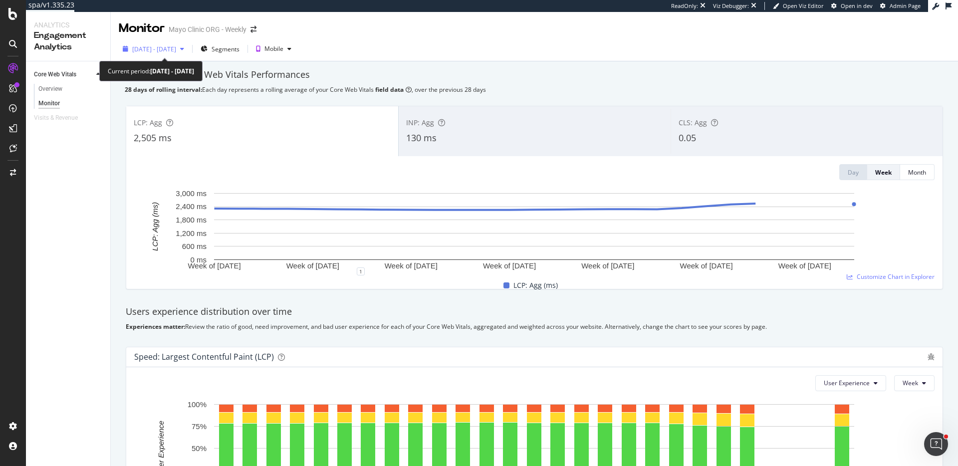 This screenshot has width=958, height=466. What do you see at coordinates (63, 74) in the screenshot?
I see `a: Core Web Vitals` at bounding box center [63, 74].